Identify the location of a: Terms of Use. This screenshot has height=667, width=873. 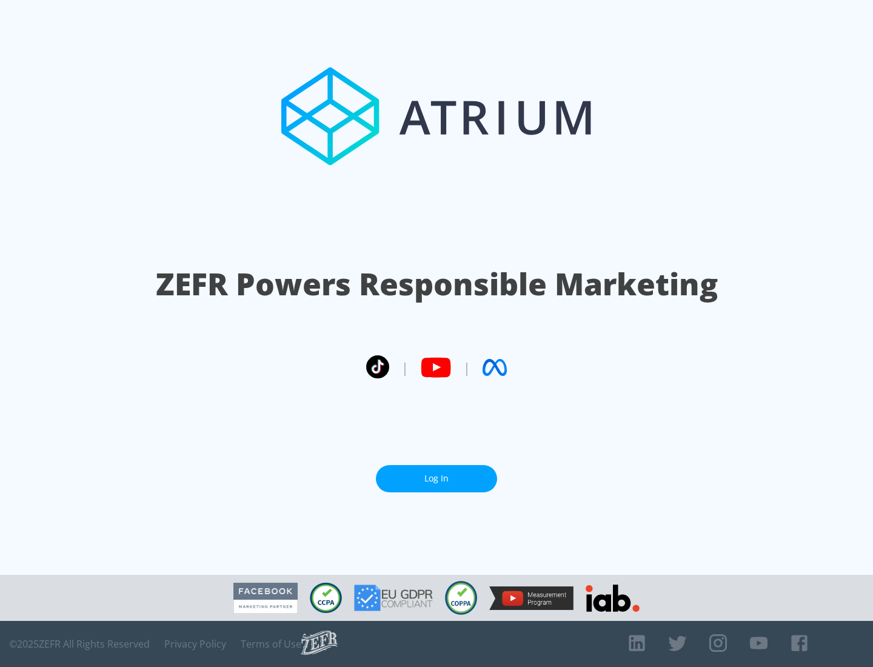
(271, 643).